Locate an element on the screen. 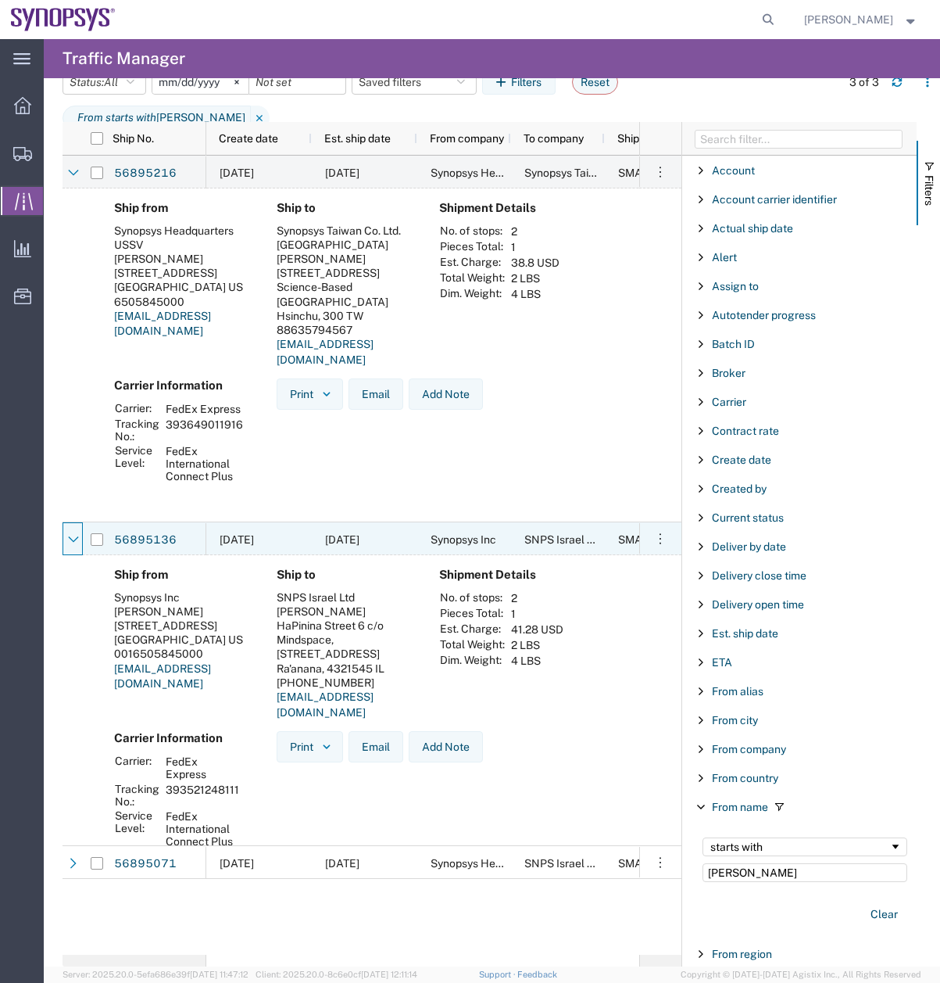 The height and width of the screenshot is (983, 940). input: Filter Value is located at coordinates (805, 872).